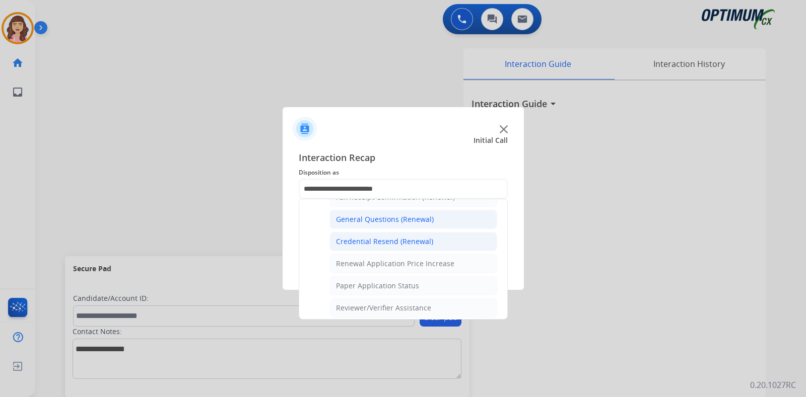 The height and width of the screenshot is (397, 806). I want to click on p: 0.20.1027RC, so click(772, 385).